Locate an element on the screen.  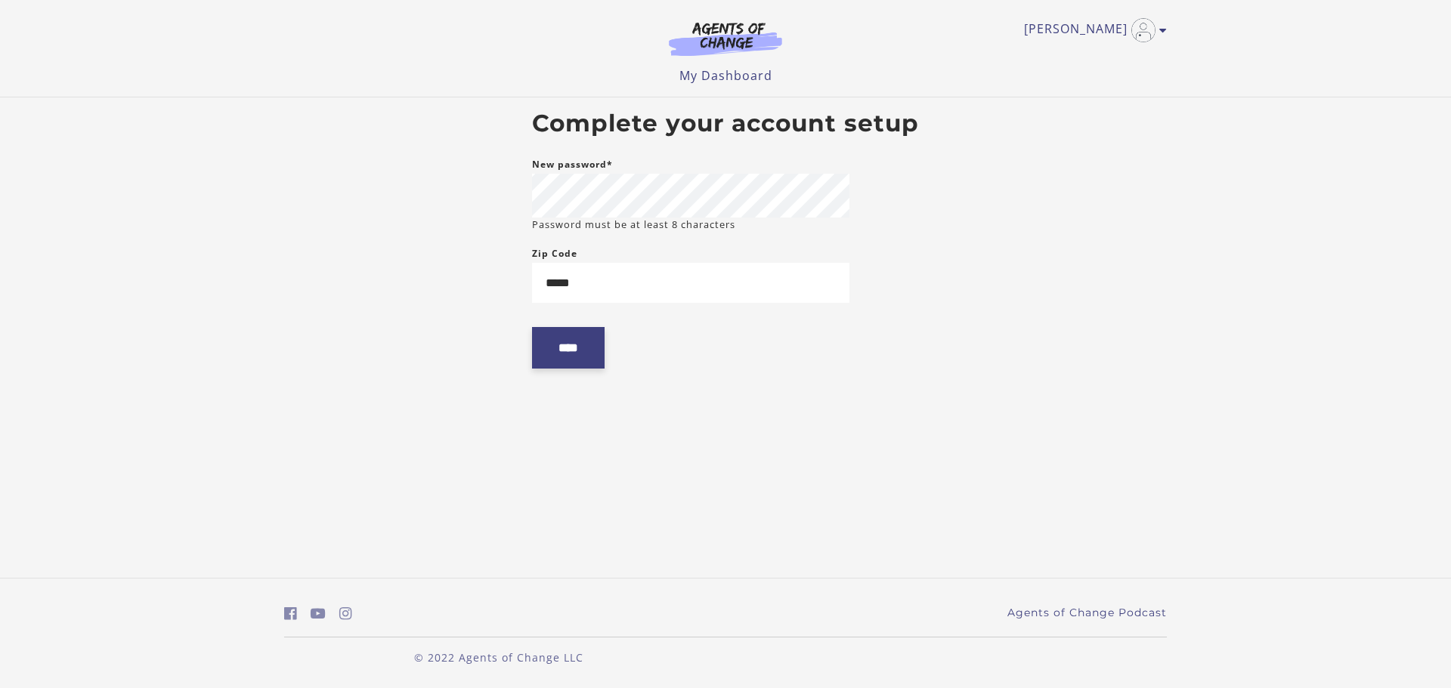
small: Password must be at least 8 characters is located at coordinates (633, 224).